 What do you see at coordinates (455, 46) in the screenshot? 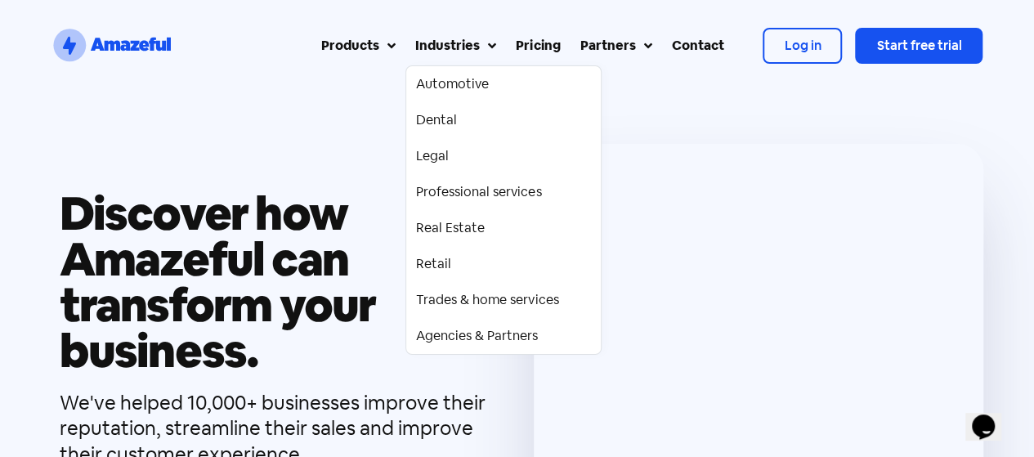
I see `a: Industries` at bounding box center [455, 46].